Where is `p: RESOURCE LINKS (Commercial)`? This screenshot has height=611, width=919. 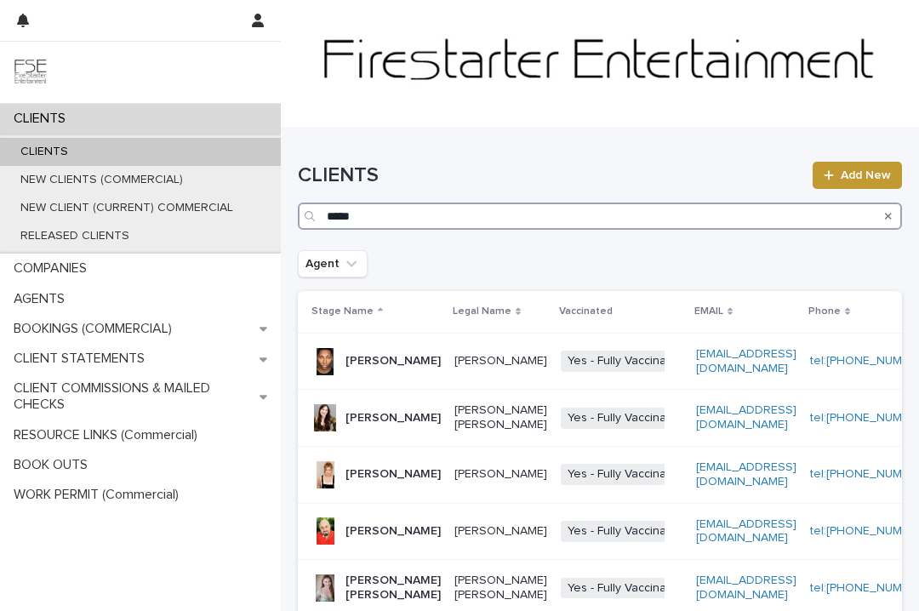
p: RESOURCE LINKS (Commercial) is located at coordinates (109, 435).